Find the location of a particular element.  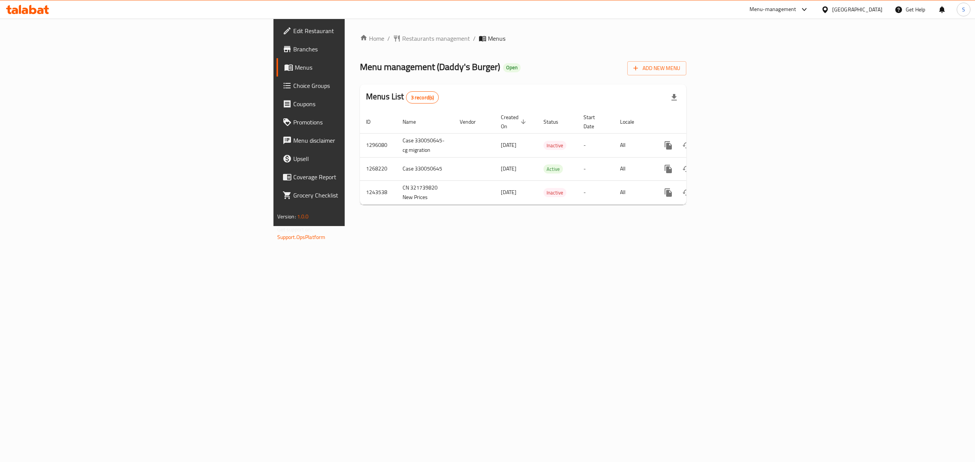

span: Locale is located at coordinates (632, 122).